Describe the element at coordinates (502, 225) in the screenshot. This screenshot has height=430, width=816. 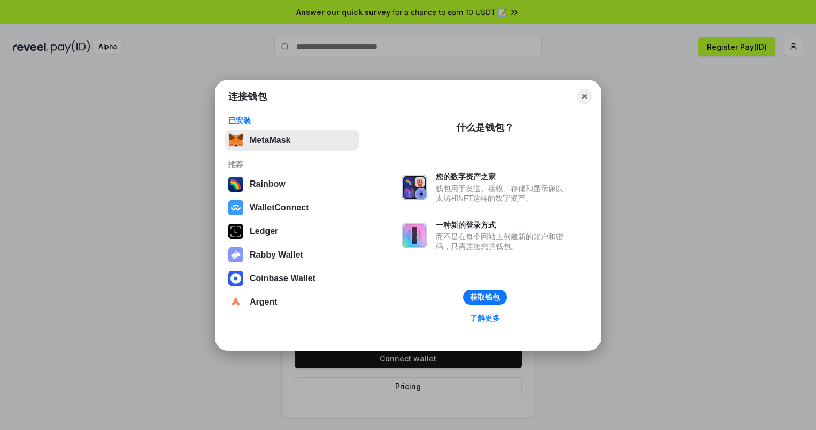
I see `div: 一种新的登录方式` at that location.